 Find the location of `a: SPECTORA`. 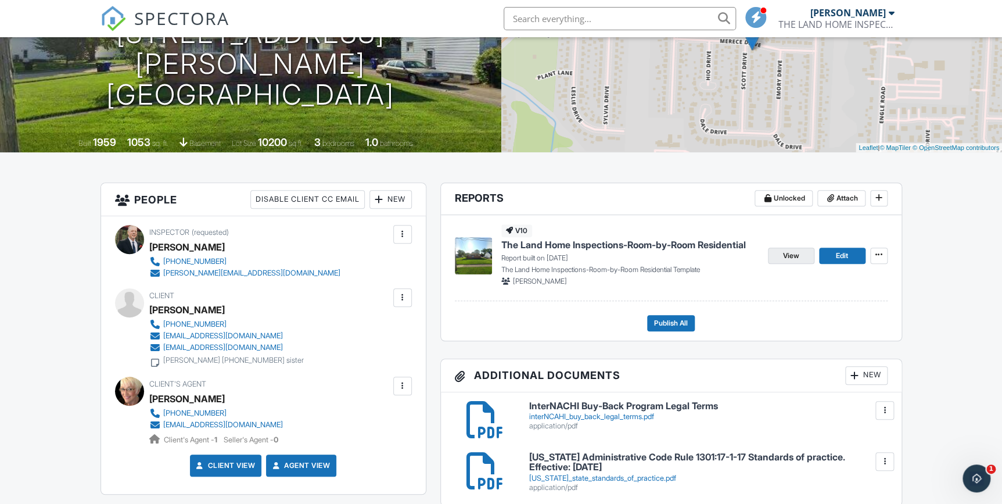

a: SPECTORA is located at coordinates (165, 28).